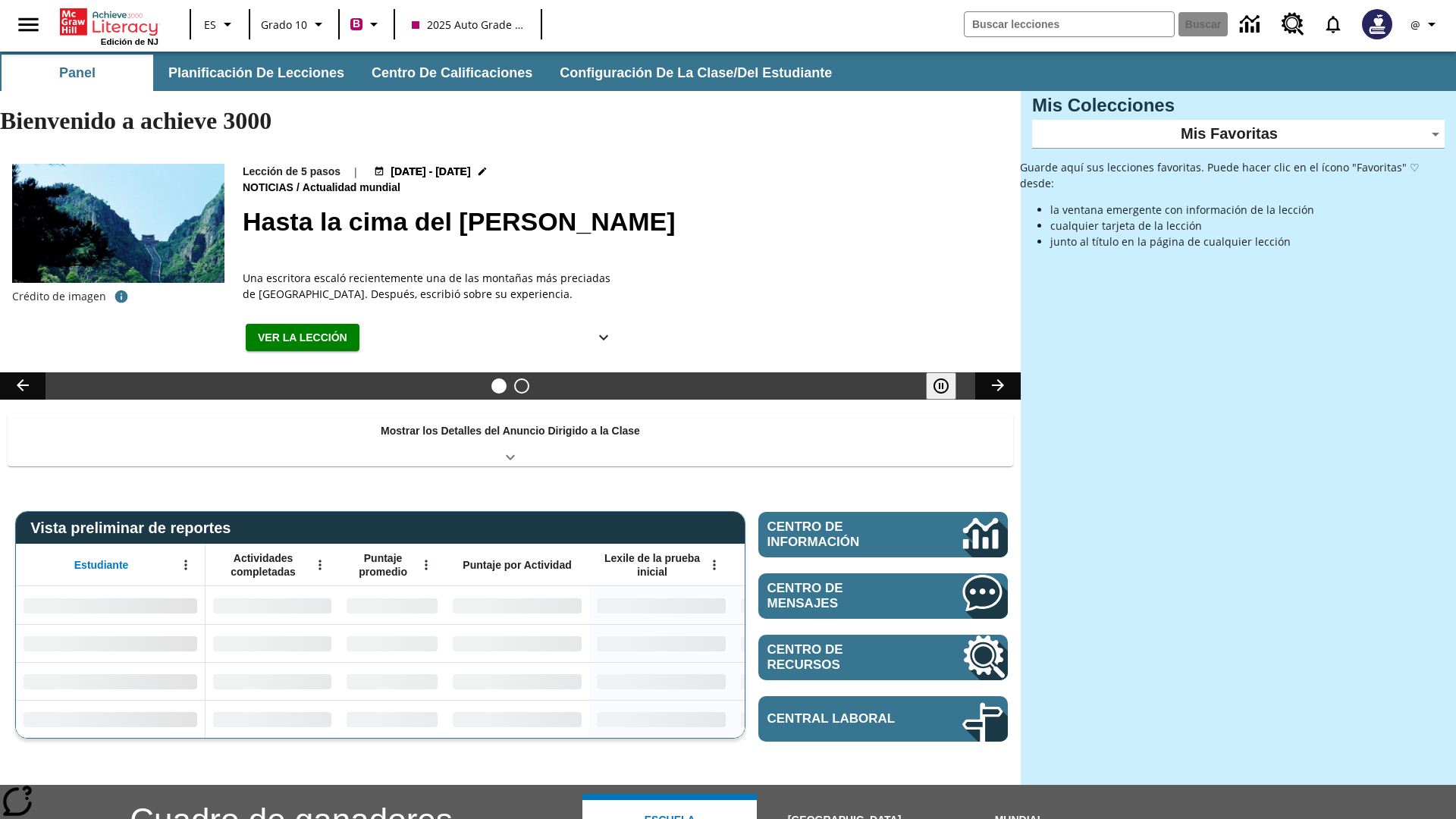 Image resolution: width=1456 pixels, height=819 pixels. Describe the element at coordinates (517, 565) in the screenshot. I see `span: Puntaje por Actividad` at that location.